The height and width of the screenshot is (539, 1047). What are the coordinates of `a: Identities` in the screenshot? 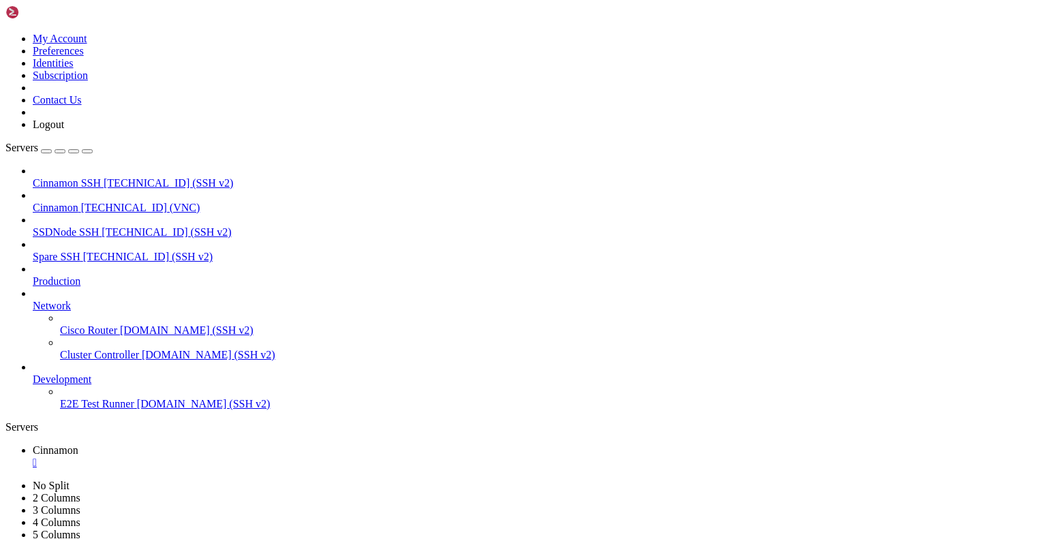 It's located at (53, 63).